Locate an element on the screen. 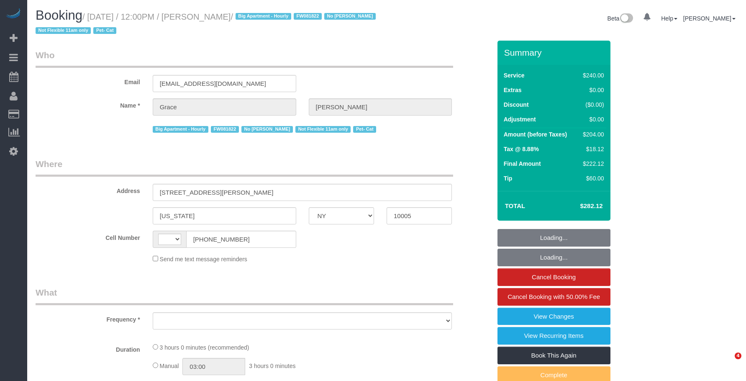  span: 4 is located at coordinates (738, 356).